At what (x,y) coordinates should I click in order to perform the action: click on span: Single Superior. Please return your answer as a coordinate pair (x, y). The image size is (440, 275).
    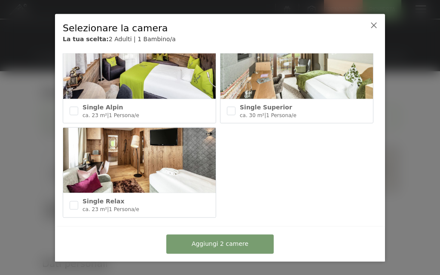
    Looking at the image, I should click on (266, 107).